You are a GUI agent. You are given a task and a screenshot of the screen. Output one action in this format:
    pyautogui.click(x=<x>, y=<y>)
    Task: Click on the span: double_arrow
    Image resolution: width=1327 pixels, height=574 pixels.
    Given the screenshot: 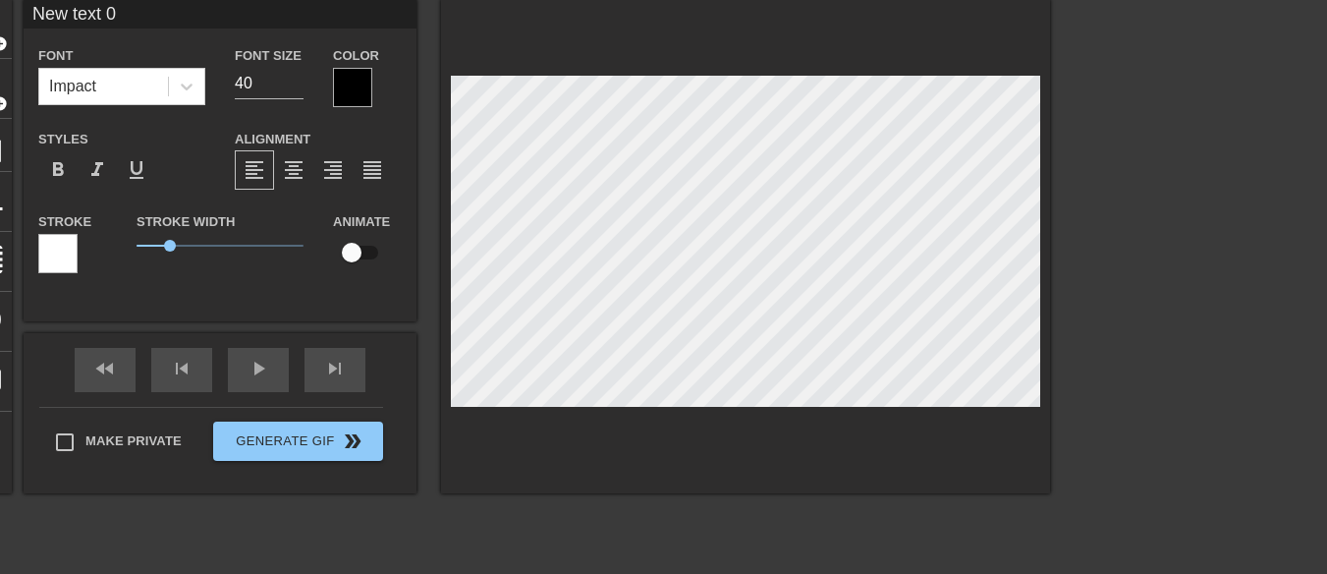 What is the action you would take?
    pyautogui.click(x=353, y=441)
    